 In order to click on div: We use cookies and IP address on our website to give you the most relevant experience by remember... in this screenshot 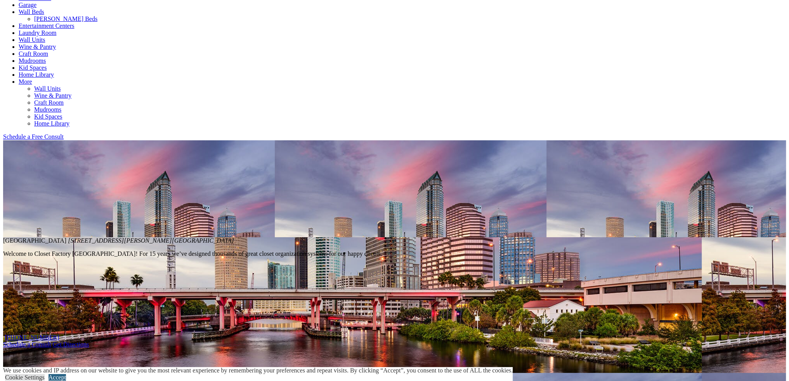, I will do `click(258, 371)`.